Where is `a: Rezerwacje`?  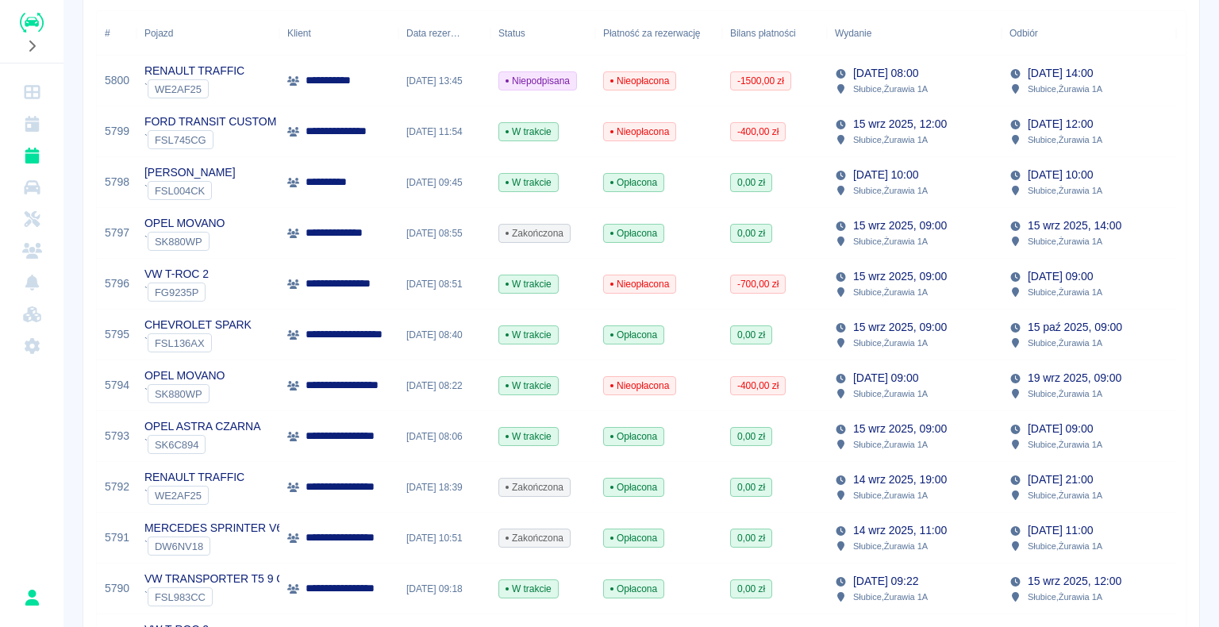 a: Rezerwacje is located at coordinates (32, 156).